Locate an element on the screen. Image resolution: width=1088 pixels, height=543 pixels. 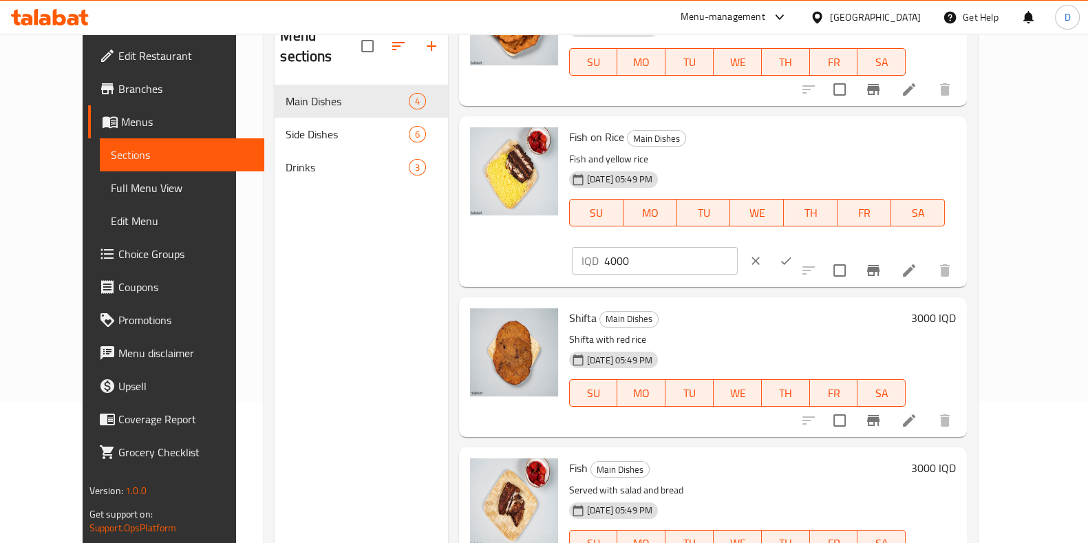
button: clear is located at coordinates (755, 261).